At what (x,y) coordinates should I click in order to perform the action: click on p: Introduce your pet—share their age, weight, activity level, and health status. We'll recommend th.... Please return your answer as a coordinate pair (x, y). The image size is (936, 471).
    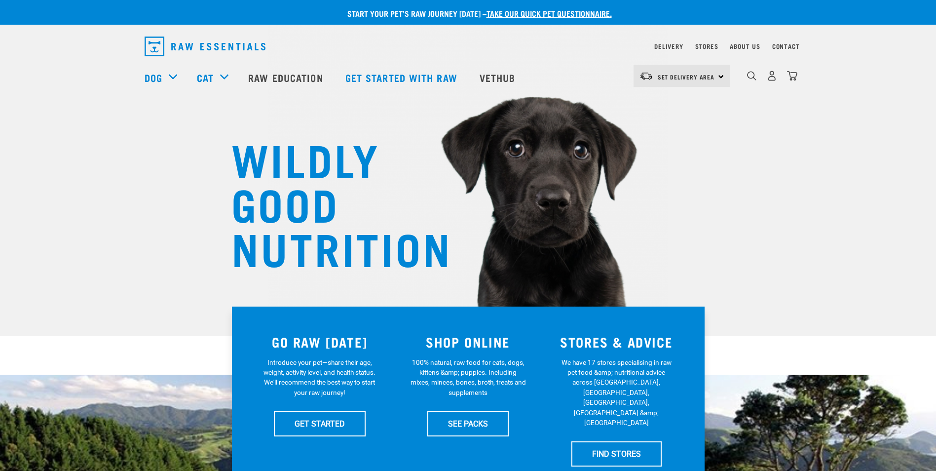
    Looking at the image, I should click on (319, 377).